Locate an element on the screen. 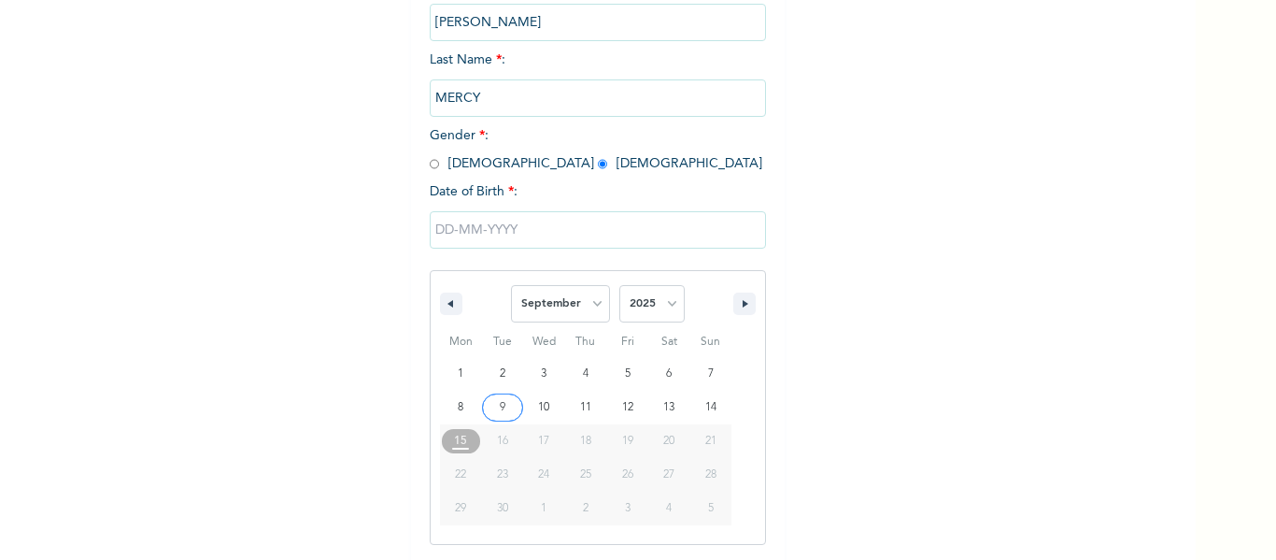 The height and width of the screenshot is (560, 1276). span: 3 is located at coordinates (544, 374).